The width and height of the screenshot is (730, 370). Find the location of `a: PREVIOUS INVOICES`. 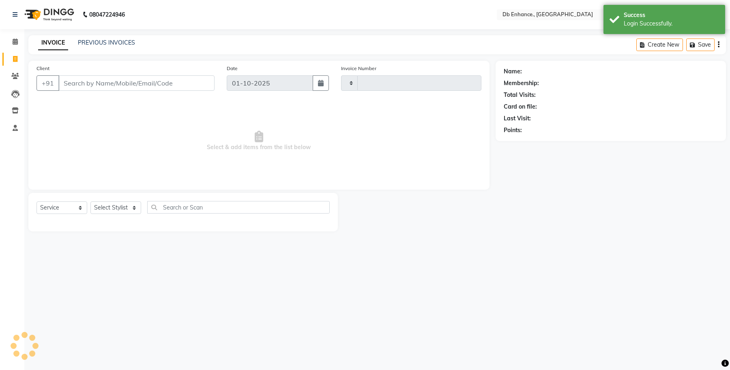

a: PREVIOUS INVOICES is located at coordinates (106, 43).